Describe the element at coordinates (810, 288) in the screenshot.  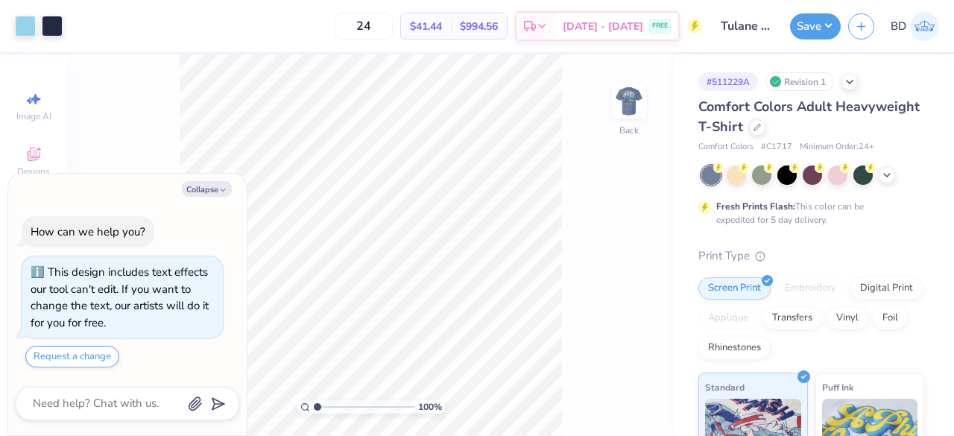
I see `div: Embroidery` at that location.